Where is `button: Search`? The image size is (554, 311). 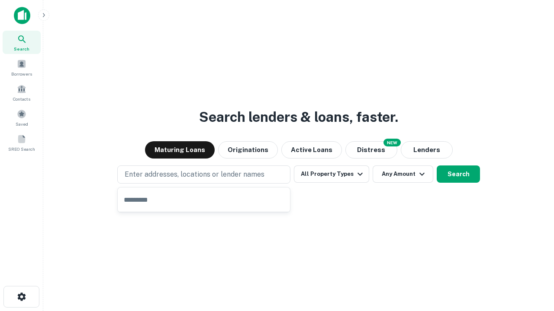 button: Search is located at coordinates (458, 174).